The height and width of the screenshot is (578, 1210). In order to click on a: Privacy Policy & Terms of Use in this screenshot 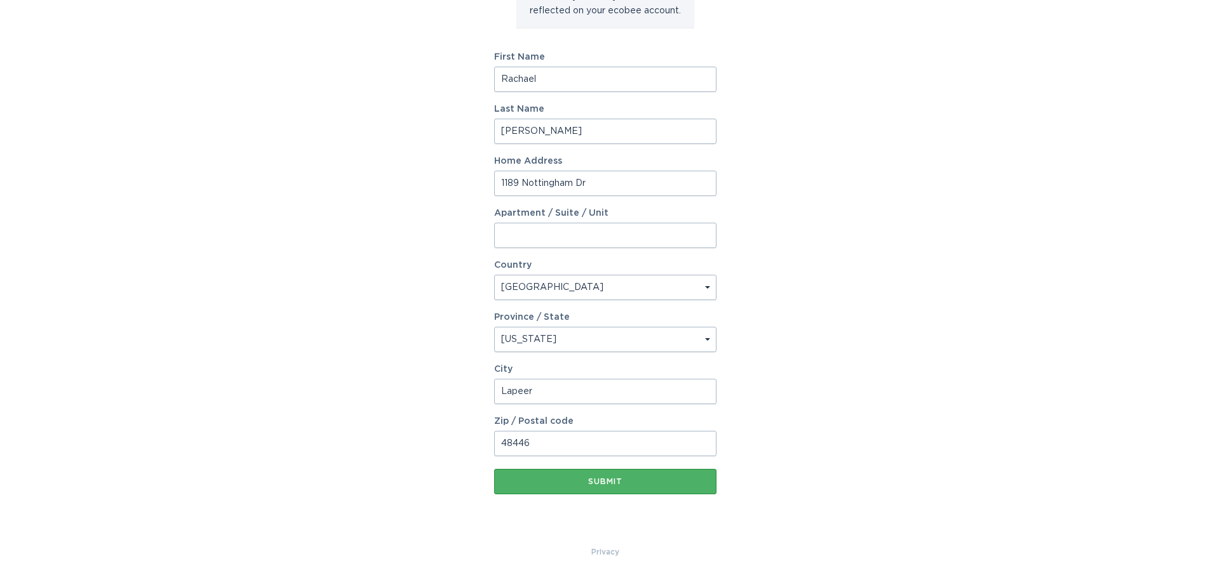, I will do `click(605, 552)`.